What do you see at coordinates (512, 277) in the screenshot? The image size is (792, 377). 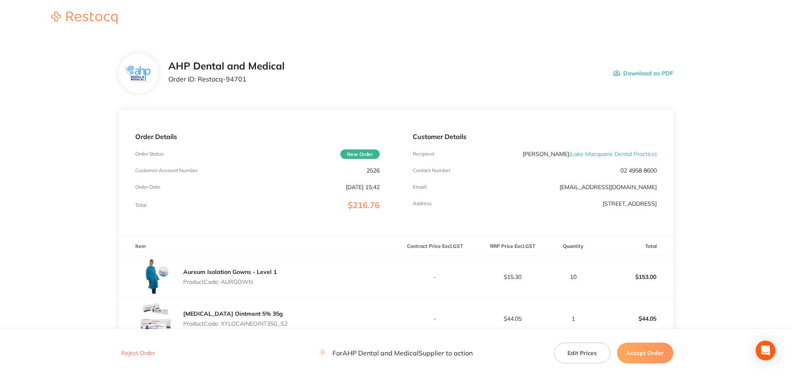 I see `p: $15.30` at bounding box center [512, 277].